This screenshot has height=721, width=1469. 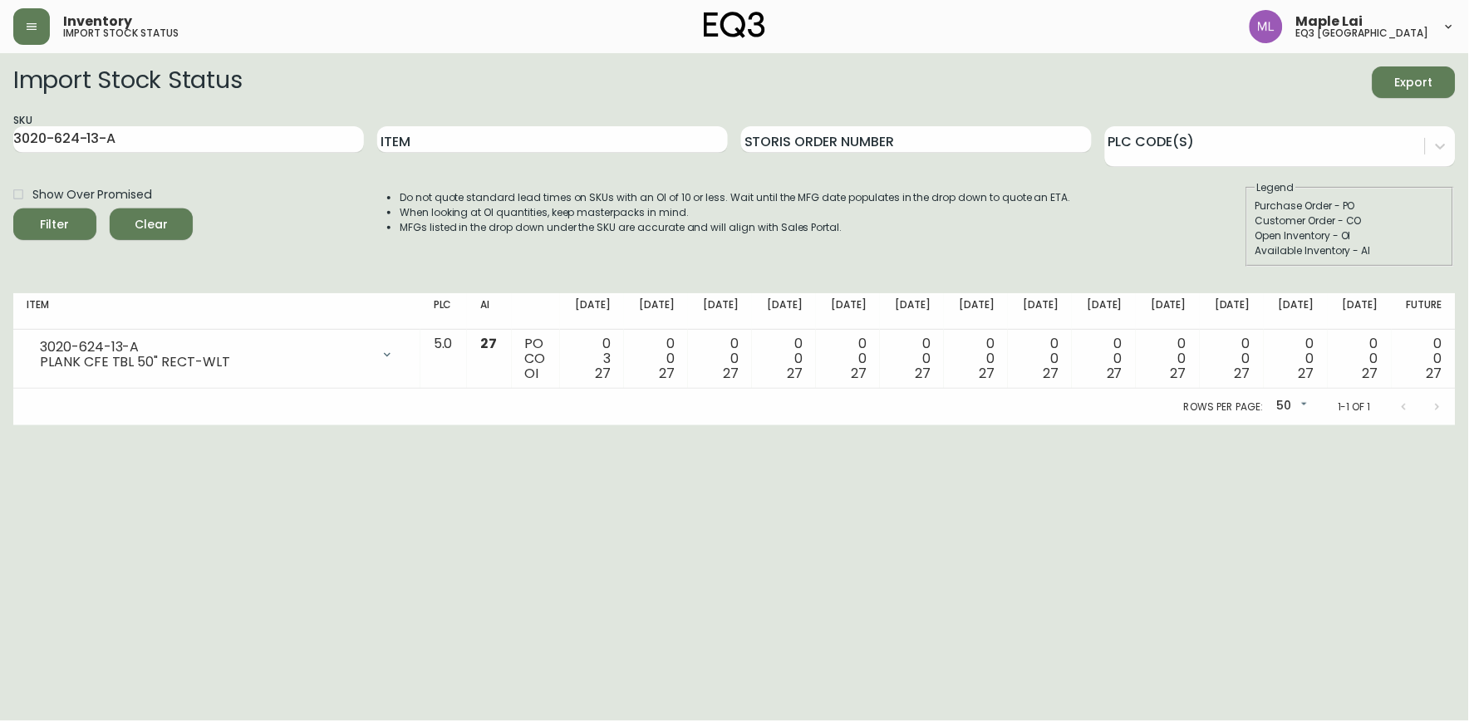 What do you see at coordinates (1223, 407) in the screenshot?
I see `p: Rows per page:` at bounding box center [1223, 407].